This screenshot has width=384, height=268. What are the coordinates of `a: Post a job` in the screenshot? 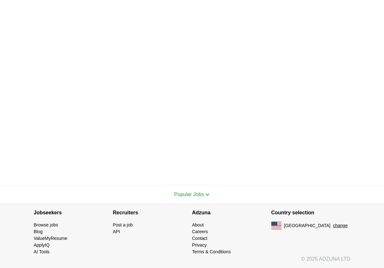 It's located at (123, 225).